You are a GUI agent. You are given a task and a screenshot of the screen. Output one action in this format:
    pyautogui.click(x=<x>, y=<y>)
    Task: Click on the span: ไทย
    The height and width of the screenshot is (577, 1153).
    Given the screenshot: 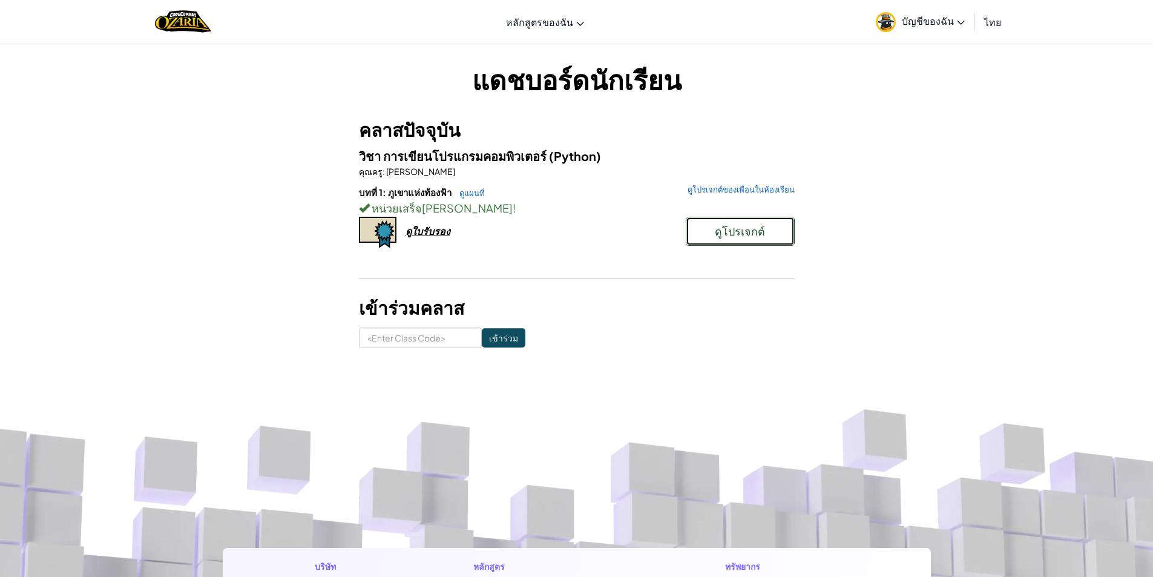 What is the action you would take?
    pyautogui.click(x=992, y=22)
    